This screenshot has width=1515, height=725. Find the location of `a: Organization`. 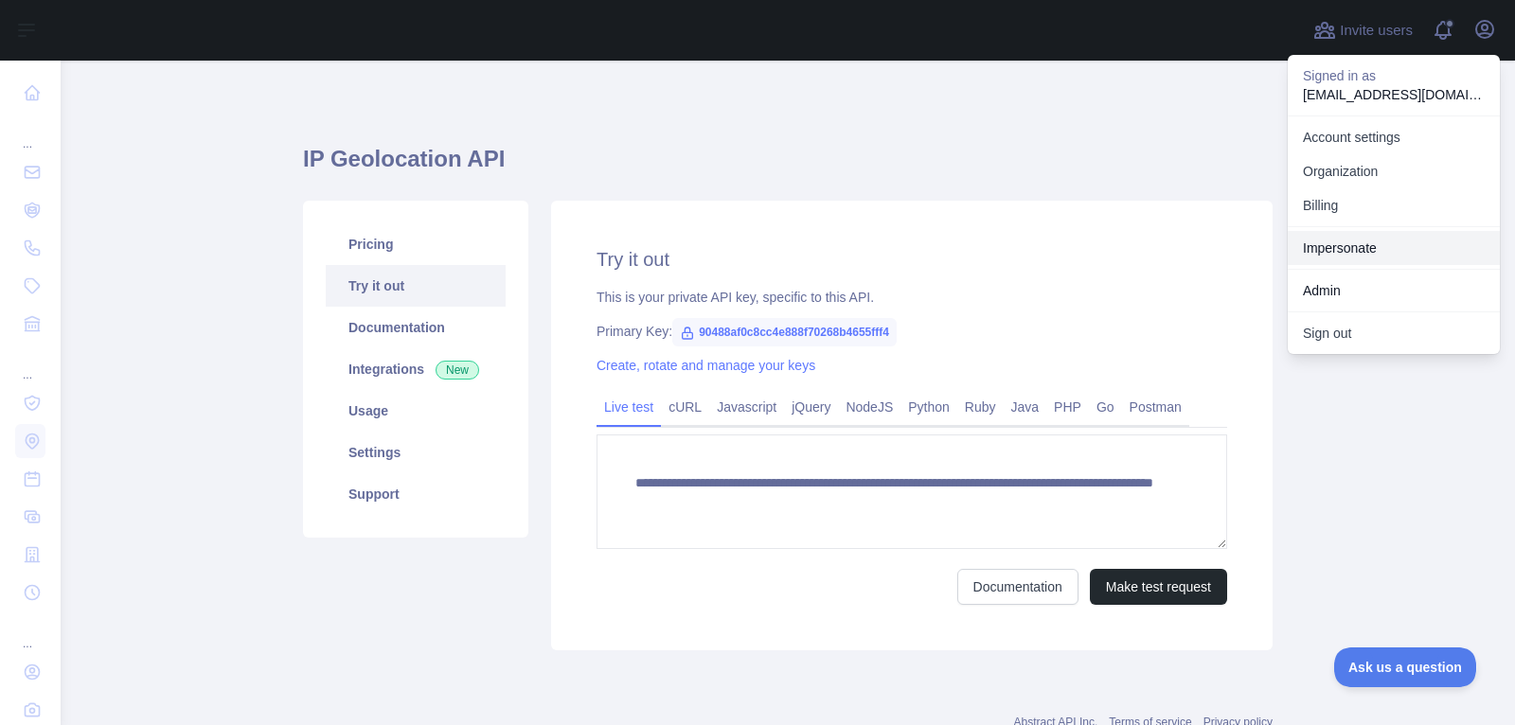

a: Organization is located at coordinates (1394, 171).